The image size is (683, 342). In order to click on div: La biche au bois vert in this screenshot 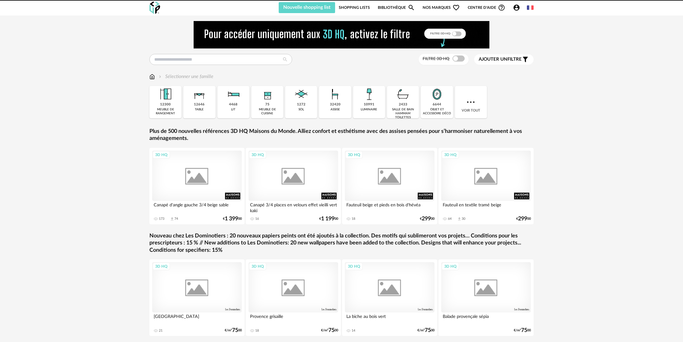, I will do `click(390, 319)`.